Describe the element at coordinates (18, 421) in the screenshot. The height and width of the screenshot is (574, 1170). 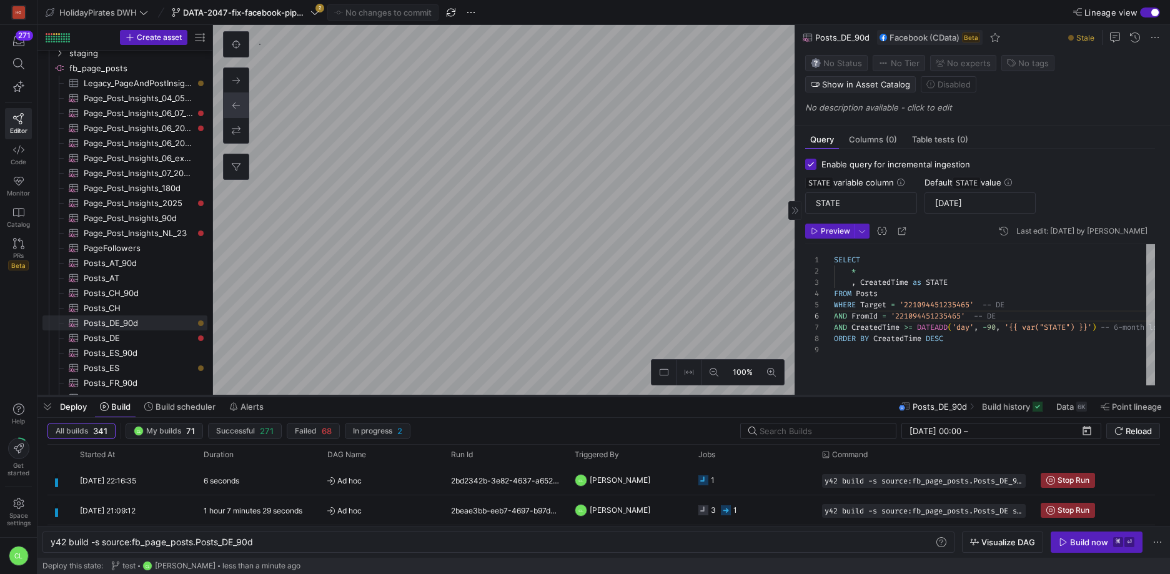
I see `span: Help` at that location.